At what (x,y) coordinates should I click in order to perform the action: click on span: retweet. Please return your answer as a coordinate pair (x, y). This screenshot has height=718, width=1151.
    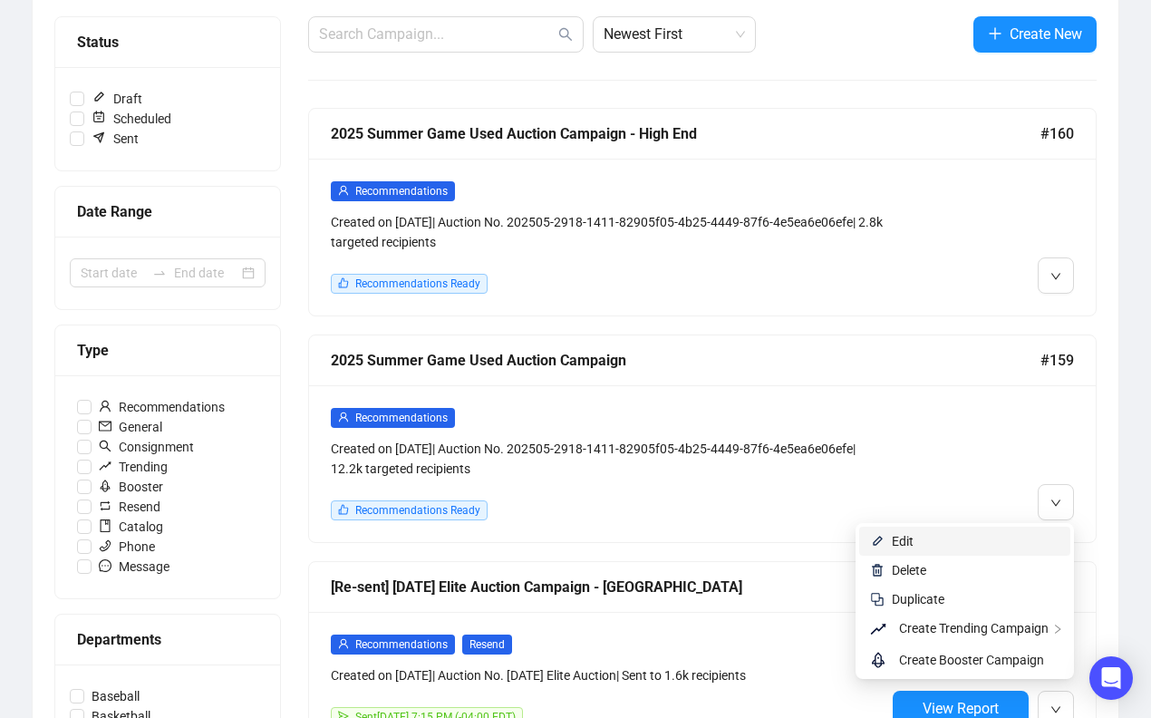
    Looking at the image, I should click on (105, 506).